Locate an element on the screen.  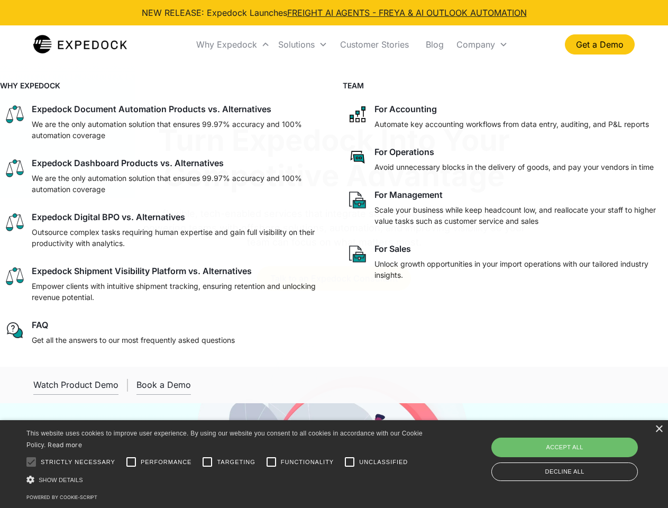
div: For Sales is located at coordinates (393, 249).